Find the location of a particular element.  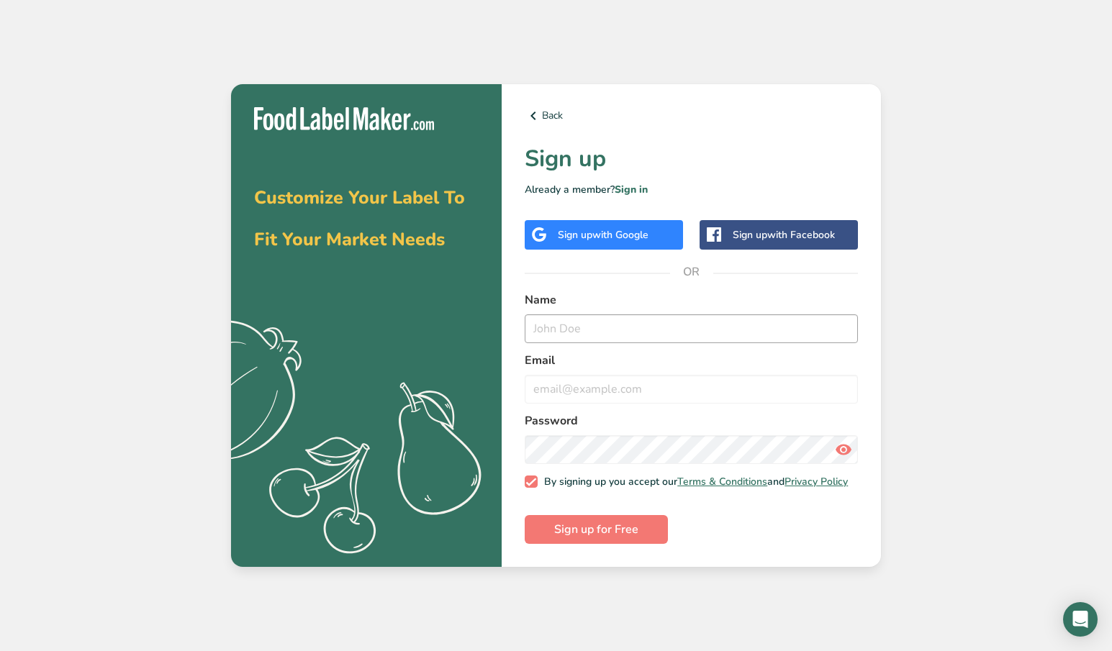

input: John Doe is located at coordinates (691, 329).